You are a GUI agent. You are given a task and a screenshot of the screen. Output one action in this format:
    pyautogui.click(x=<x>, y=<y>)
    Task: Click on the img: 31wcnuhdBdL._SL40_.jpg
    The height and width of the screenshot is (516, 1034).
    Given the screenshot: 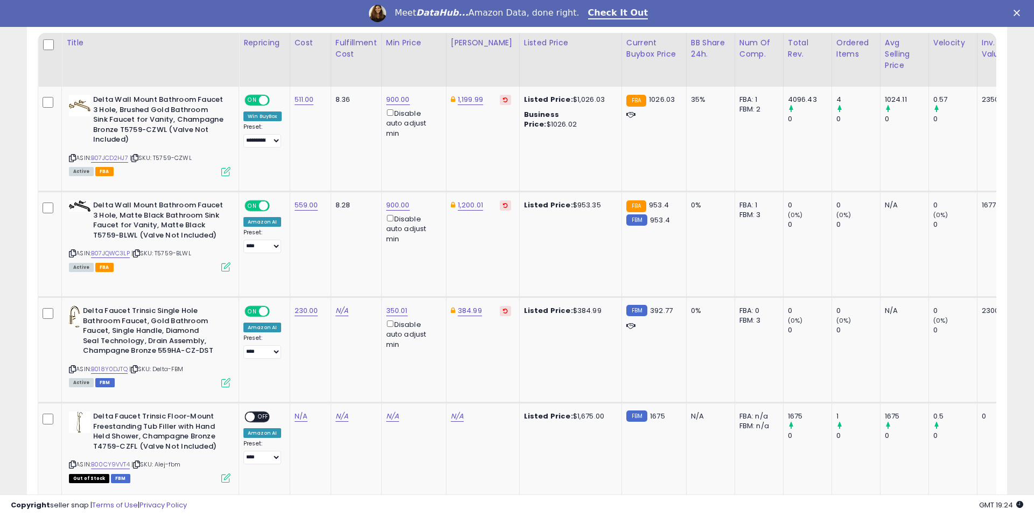 What is the action you would take?
    pyautogui.click(x=74, y=317)
    